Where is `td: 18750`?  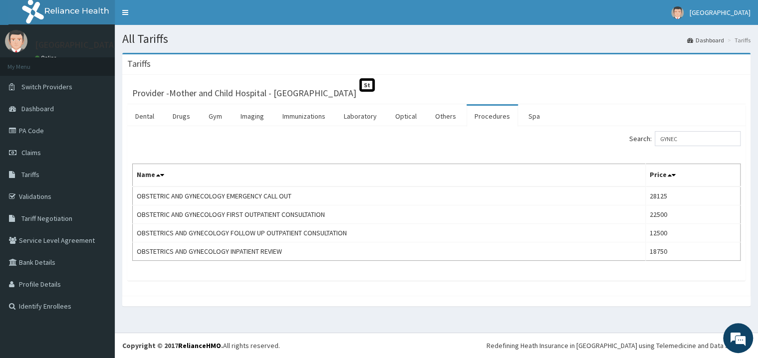
td: 18750 is located at coordinates (693, 252).